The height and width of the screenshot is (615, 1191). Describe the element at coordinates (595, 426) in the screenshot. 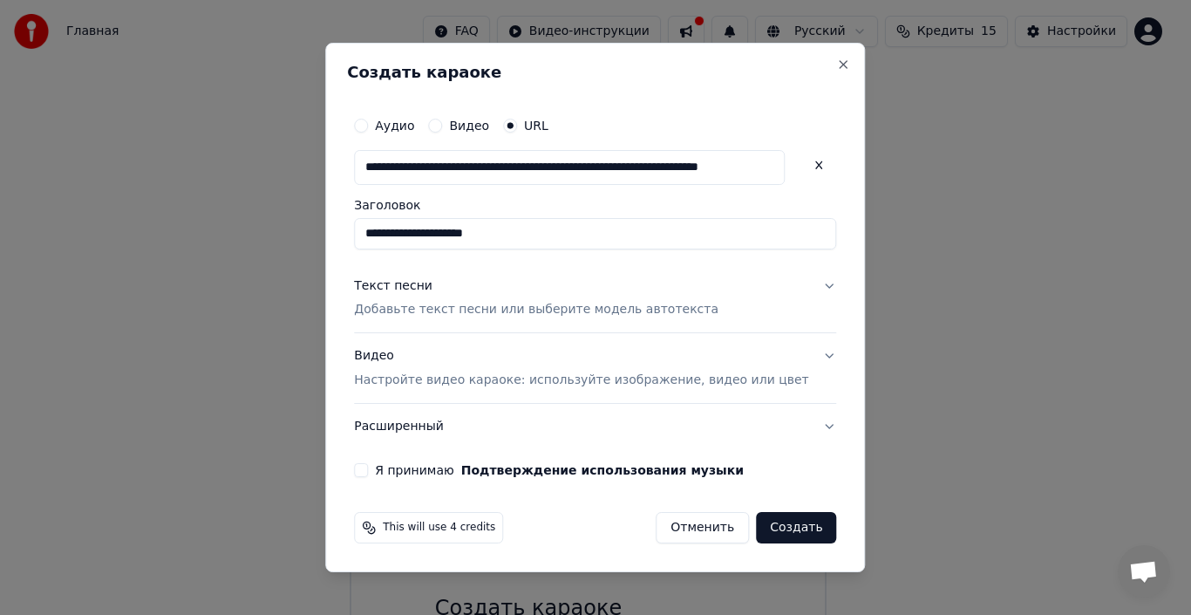

I see `button: Расширенный` at that location.